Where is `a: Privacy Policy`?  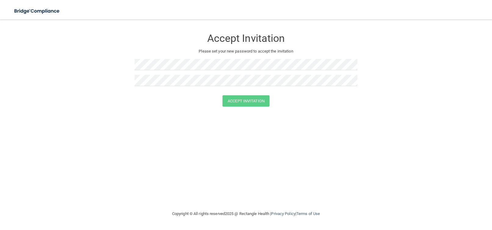
a: Privacy Policy is located at coordinates (283, 213).